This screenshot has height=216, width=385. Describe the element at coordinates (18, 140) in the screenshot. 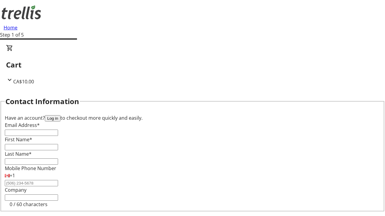

I see `label: First Name*` at that location.